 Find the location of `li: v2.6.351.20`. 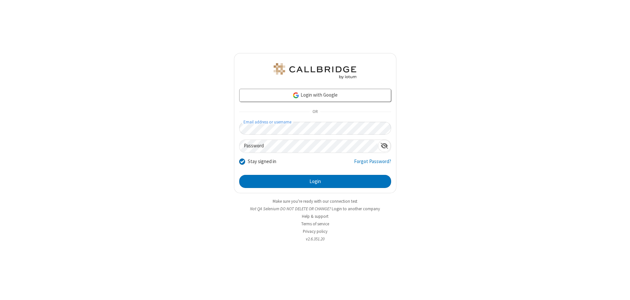

li: v2.6.351.20 is located at coordinates (315, 239).